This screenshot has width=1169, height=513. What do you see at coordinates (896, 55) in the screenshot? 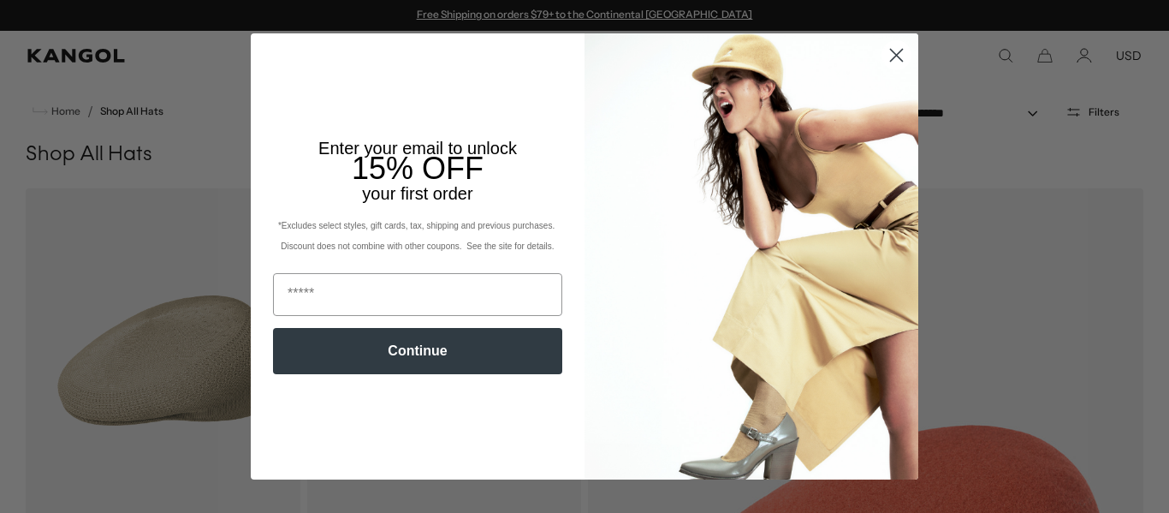
I see `button: Close dialog` at bounding box center [896, 55].